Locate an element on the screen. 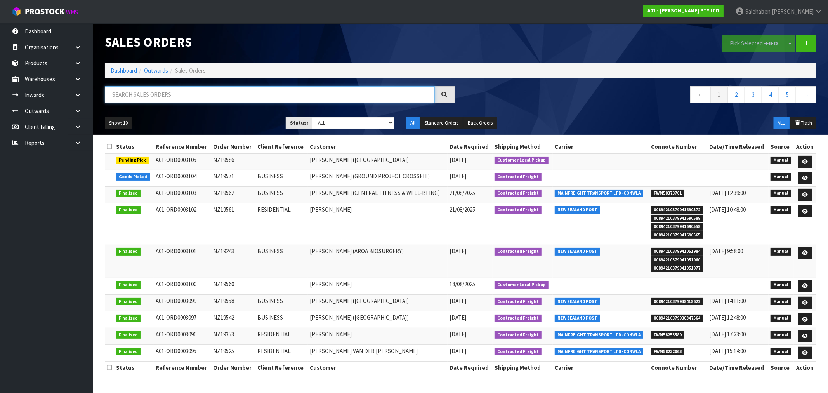  span: Pending Pick is located at coordinates (132, 160).